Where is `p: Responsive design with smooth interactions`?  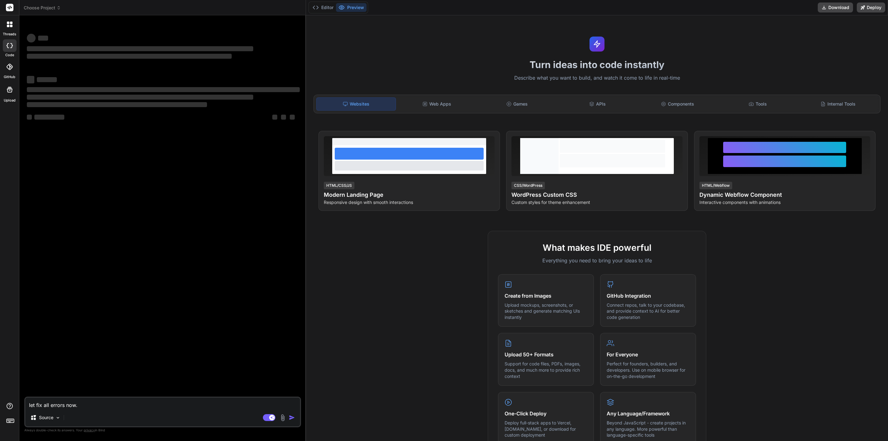
p: Responsive design with smooth interactions is located at coordinates (409, 202).